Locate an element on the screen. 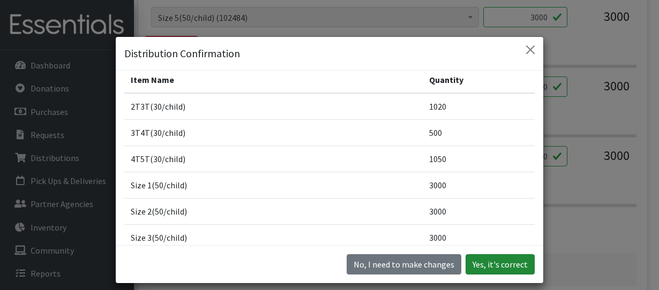 This screenshot has width=659, height=290. th: Item Name is located at coordinates (273, 80).